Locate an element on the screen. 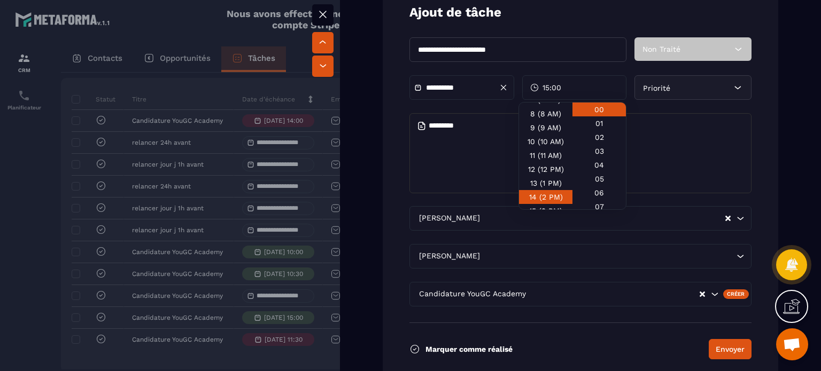  div: 07 is located at coordinates (599, 207).